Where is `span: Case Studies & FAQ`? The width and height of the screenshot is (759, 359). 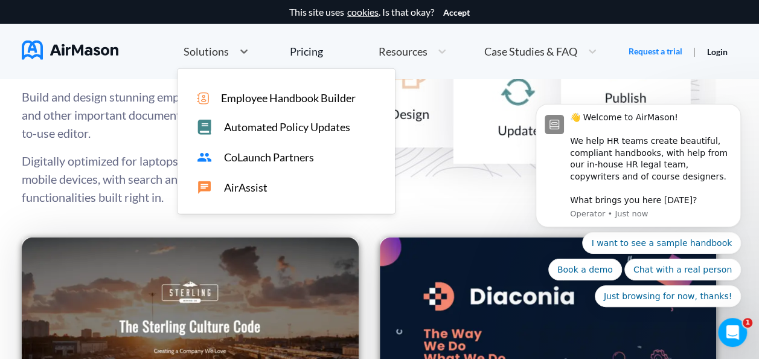 span: Case Studies & FAQ is located at coordinates (531, 51).